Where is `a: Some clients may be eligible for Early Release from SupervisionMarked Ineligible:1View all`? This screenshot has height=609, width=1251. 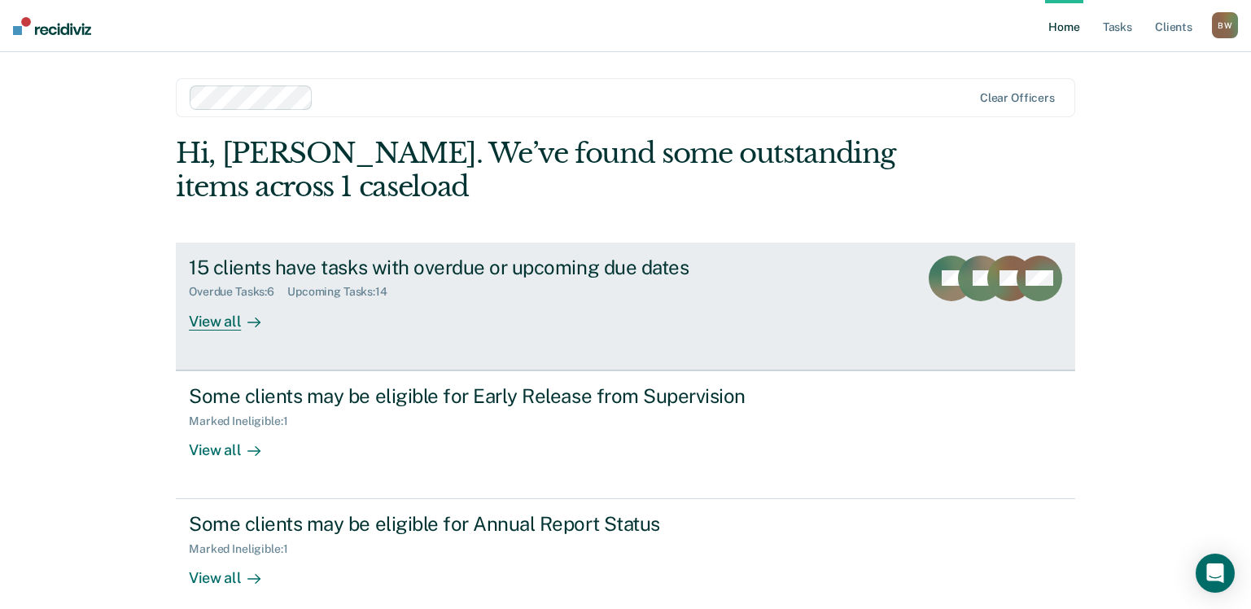
a: Some clients may be eligible for Early Release from SupervisionMarked Ineligible:1View all is located at coordinates (625, 434).